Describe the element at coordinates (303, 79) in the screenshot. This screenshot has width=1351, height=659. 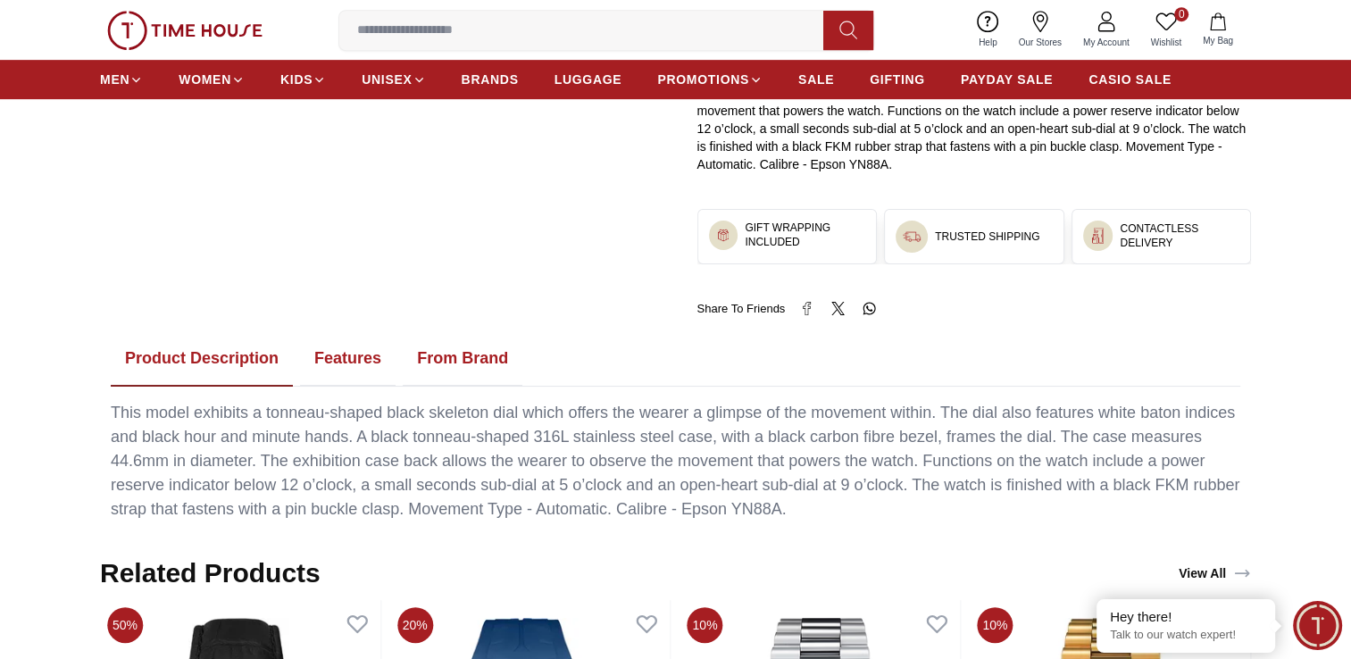
I see `a: KIDS` at that location.